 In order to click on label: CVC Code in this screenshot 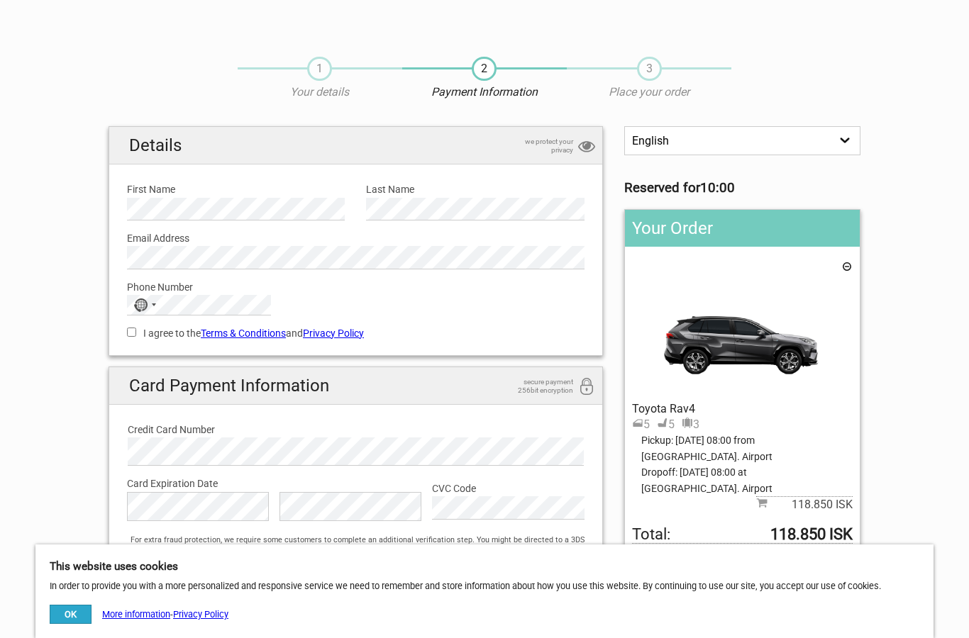, I will do `click(508, 489)`.